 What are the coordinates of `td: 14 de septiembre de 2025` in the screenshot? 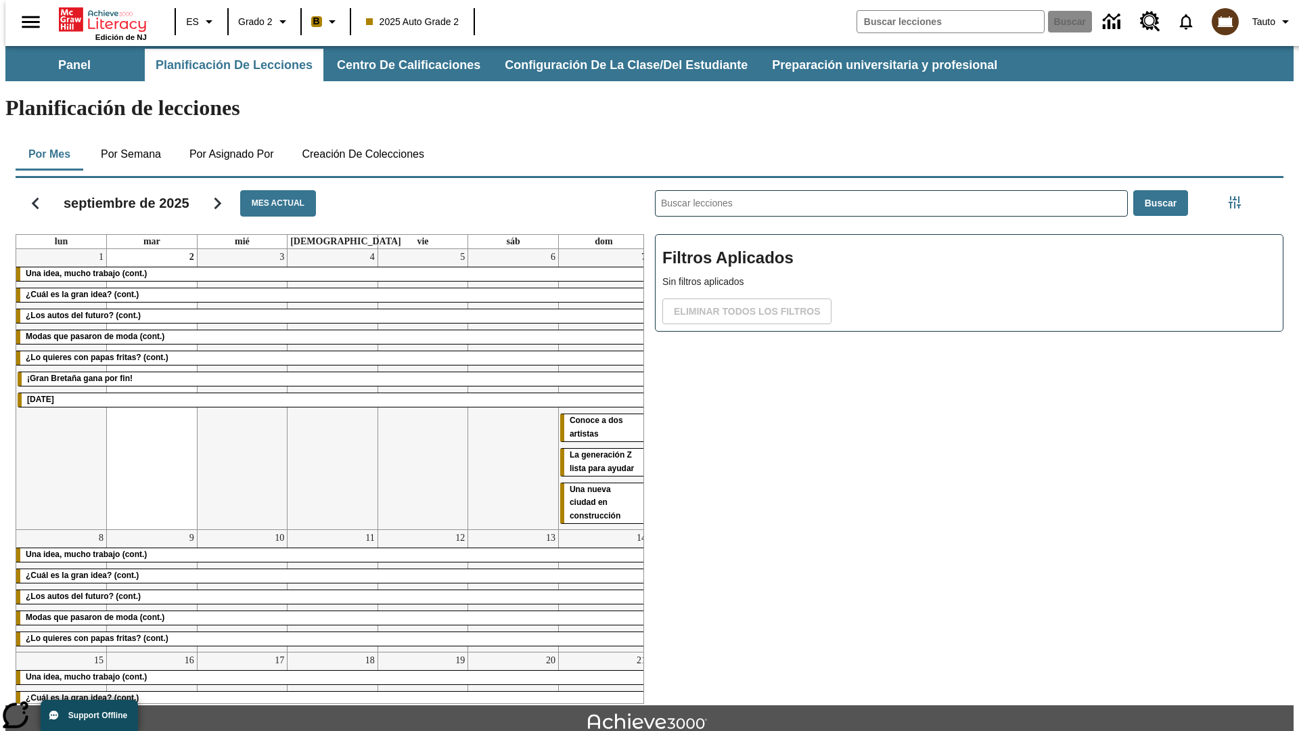 It's located at (603, 591).